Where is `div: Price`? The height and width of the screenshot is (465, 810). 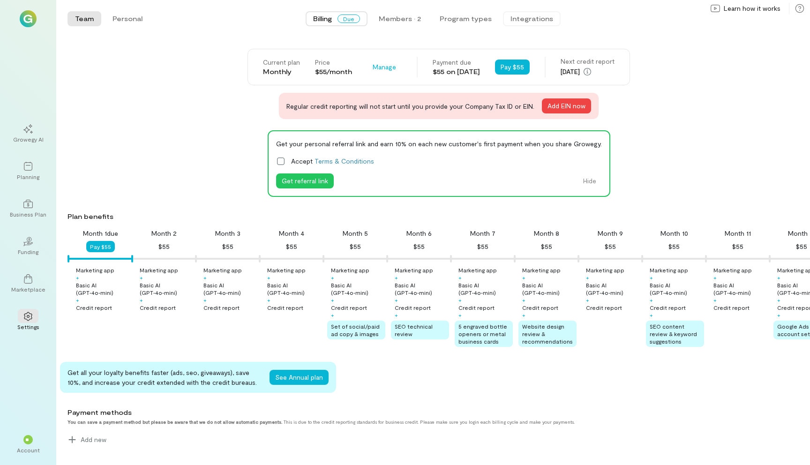
div: Price is located at coordinates (333, 62).